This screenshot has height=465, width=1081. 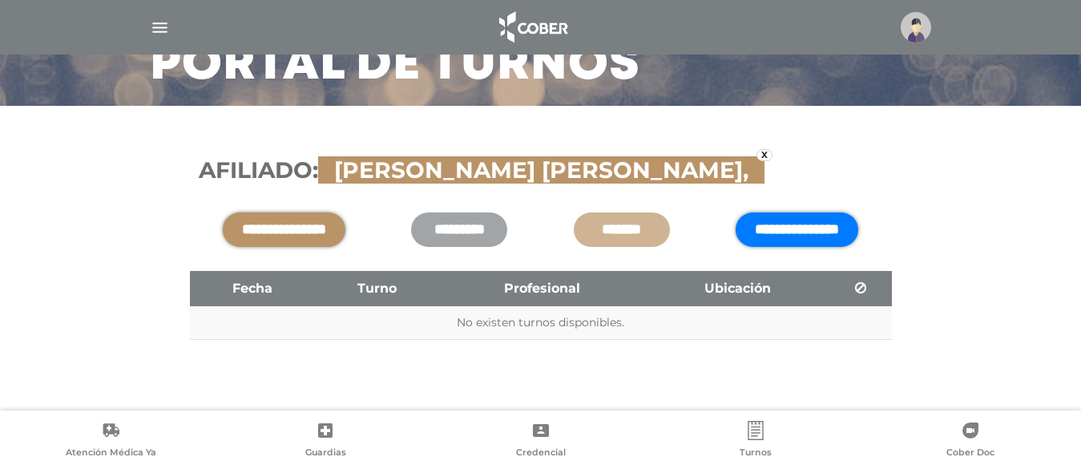 I want to click on a: Credencial, so click(x=540, y=441).